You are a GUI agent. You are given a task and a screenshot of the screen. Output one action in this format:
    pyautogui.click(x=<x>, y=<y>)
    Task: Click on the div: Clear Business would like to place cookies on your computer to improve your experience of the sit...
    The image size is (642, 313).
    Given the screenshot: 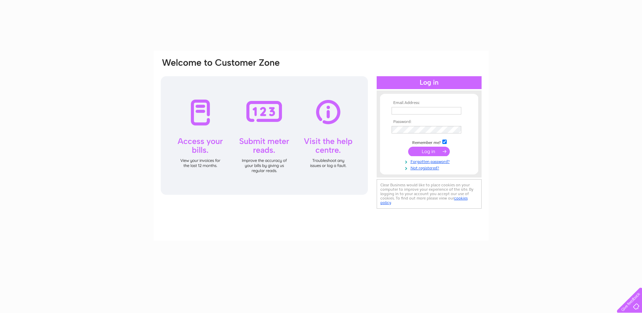 What is the action you would take?
    pyautogui.click(x=429, y=194)
    